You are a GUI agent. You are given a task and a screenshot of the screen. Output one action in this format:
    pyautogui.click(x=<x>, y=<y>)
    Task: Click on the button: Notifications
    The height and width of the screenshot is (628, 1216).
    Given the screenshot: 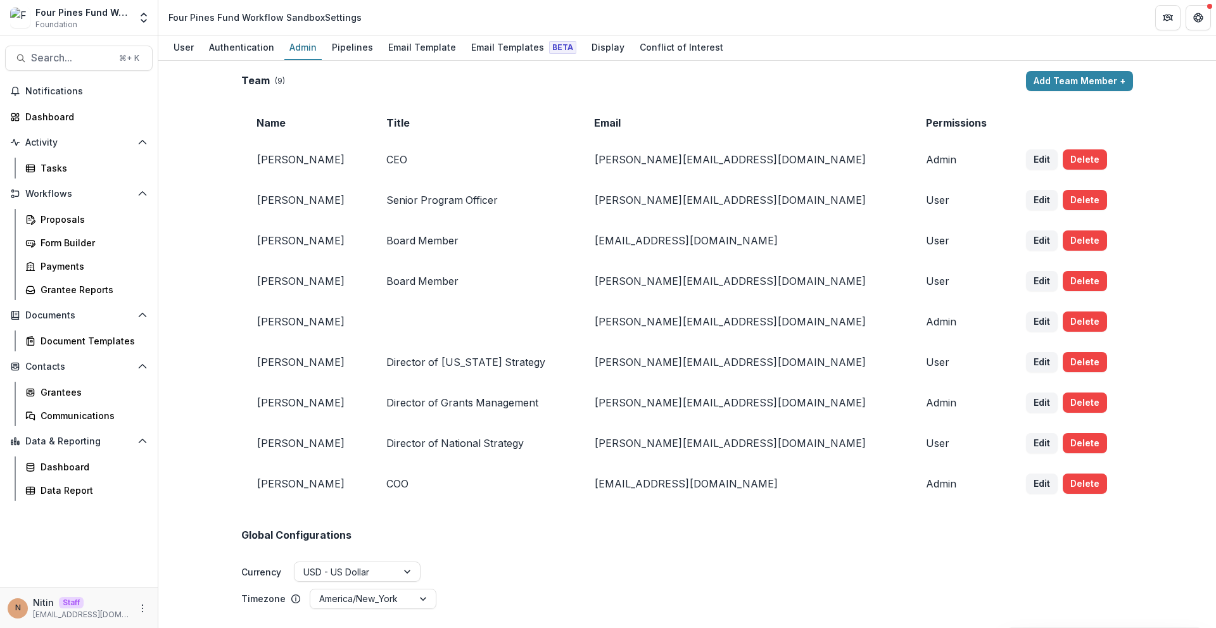 What is the action you would take?
    pyautogui.click(x=79, y=91)
    